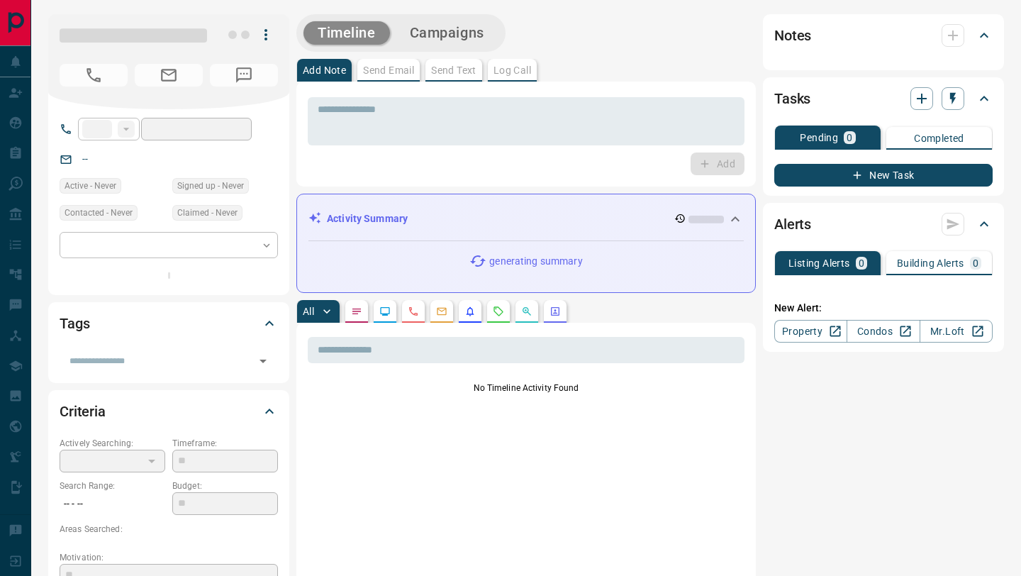 The width and height of the screenshot is (1021, 576). I want to click on svg: Agent Actions, so click(555, 311).